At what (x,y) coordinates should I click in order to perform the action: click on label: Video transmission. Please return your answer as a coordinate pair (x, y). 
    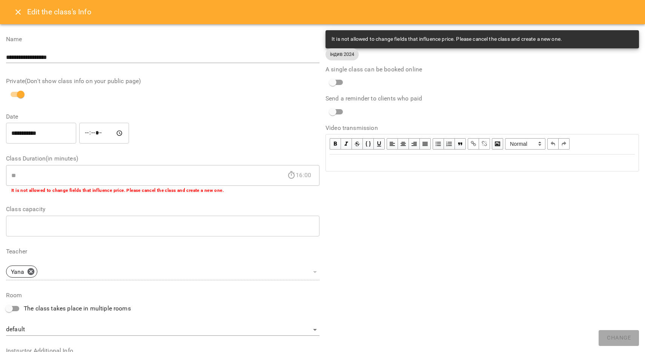
    Looking at the image, I should click on (482, 128).